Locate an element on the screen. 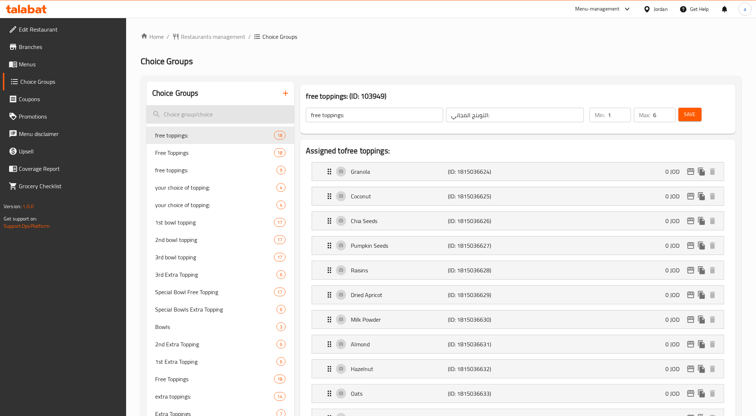 Image resolution: width=756 pixels, height=416 pixels. span: Upsell is located at coordinates (70, 151).